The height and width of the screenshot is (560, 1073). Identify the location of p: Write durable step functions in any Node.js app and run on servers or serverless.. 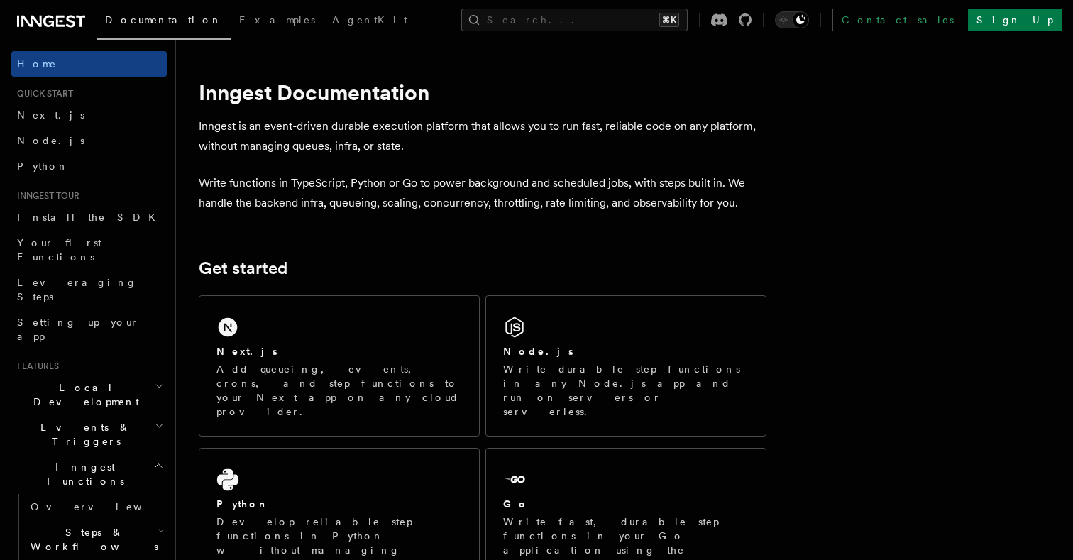
(626, 390).